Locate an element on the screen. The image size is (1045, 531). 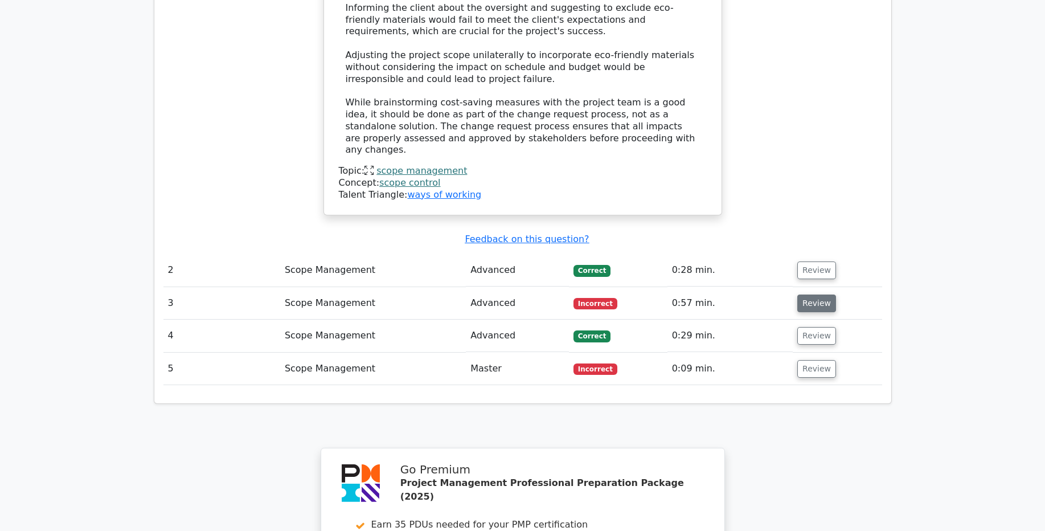
td: 0:28 min. is located at coordinates (730, 270).